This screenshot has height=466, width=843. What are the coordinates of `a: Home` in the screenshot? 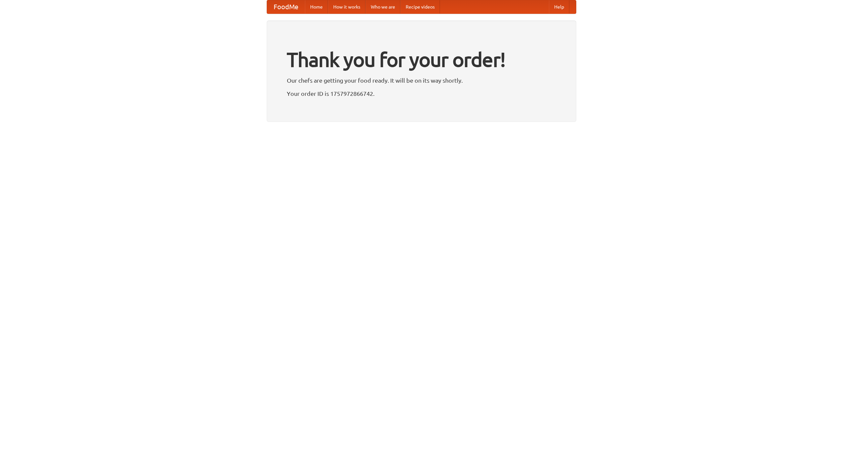 It's located at (316, 7).